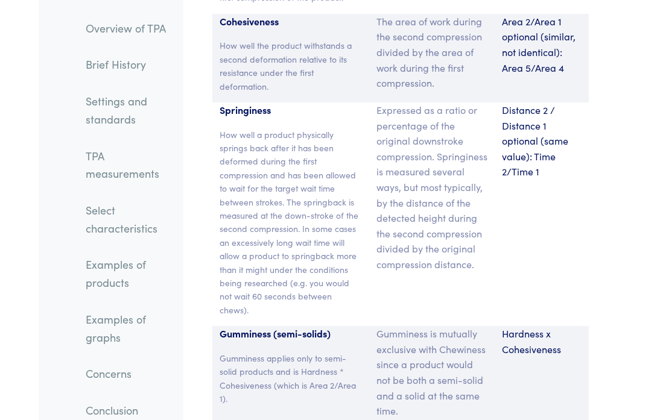 The height and width of the screenshot is (420, 660). I want to click on a: Examples of products, so click(130, 274).